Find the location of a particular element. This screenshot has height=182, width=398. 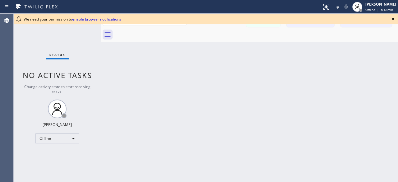

span: Status is located at coordinates (57, 55).